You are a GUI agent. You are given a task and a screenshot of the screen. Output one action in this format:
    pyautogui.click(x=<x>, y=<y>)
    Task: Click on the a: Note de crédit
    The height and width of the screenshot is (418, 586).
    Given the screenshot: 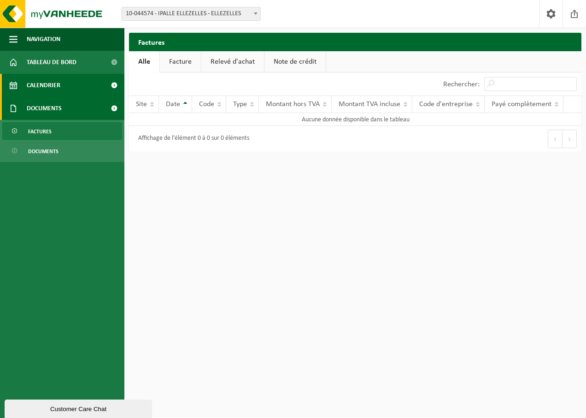 What is the action you would take?
    pyautogui.click(x=295, y=62)
    